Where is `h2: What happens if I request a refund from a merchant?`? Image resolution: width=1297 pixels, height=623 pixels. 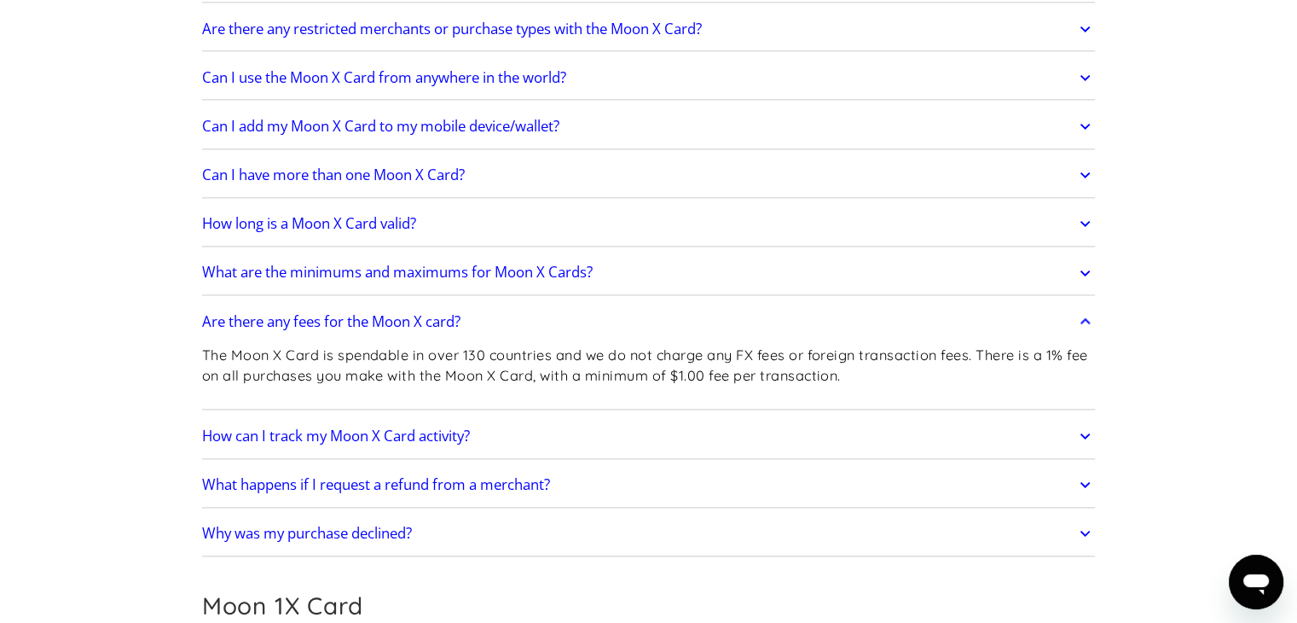 h2: What happens if I request a refund from a merchant? is located at coordinates (376, 485).